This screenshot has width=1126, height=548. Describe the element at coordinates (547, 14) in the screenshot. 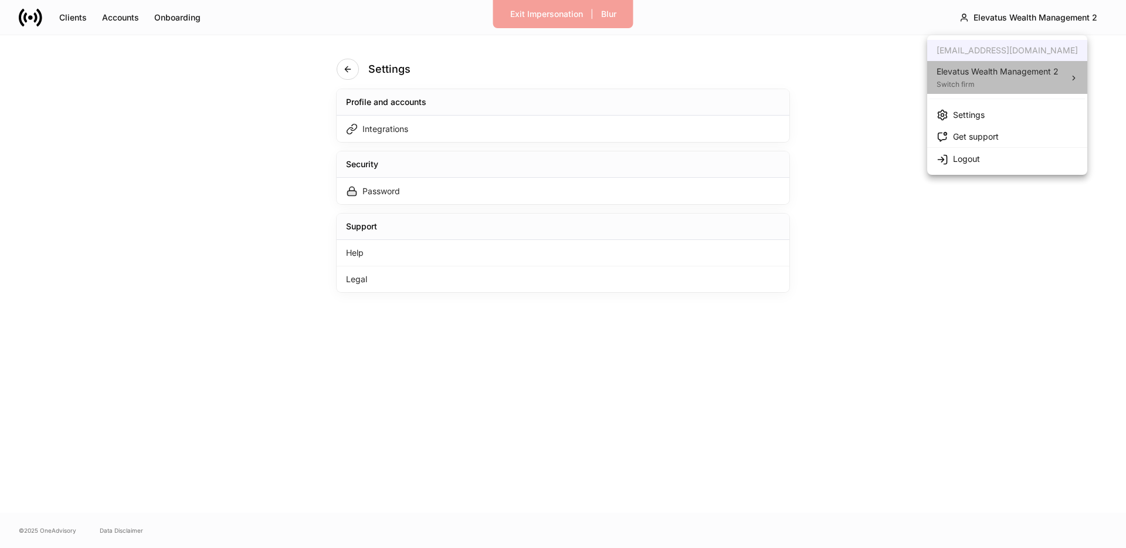

I see `div: Exit Impersonation` at that location.